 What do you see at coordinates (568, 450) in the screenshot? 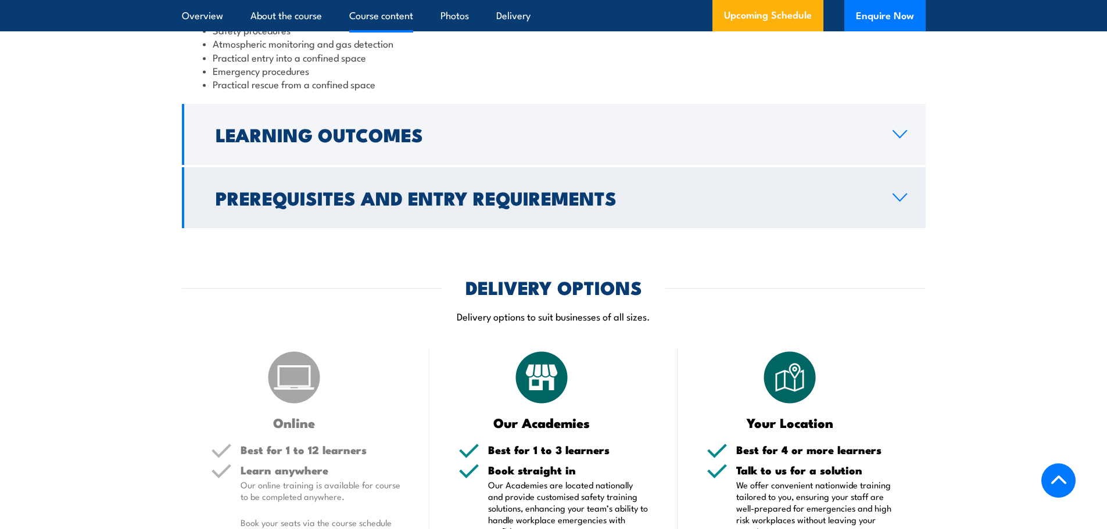
I see `h5: Best for 1 to 3 learners` at bounding box center [568, 450].